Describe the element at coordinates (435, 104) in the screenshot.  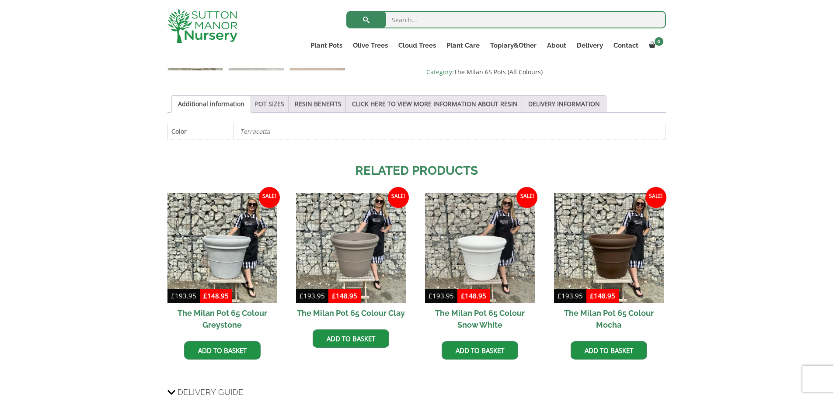
I see `a: CLICK HERE TO VIEW MORE INFORMATION ABOUT RESIN` at that location.